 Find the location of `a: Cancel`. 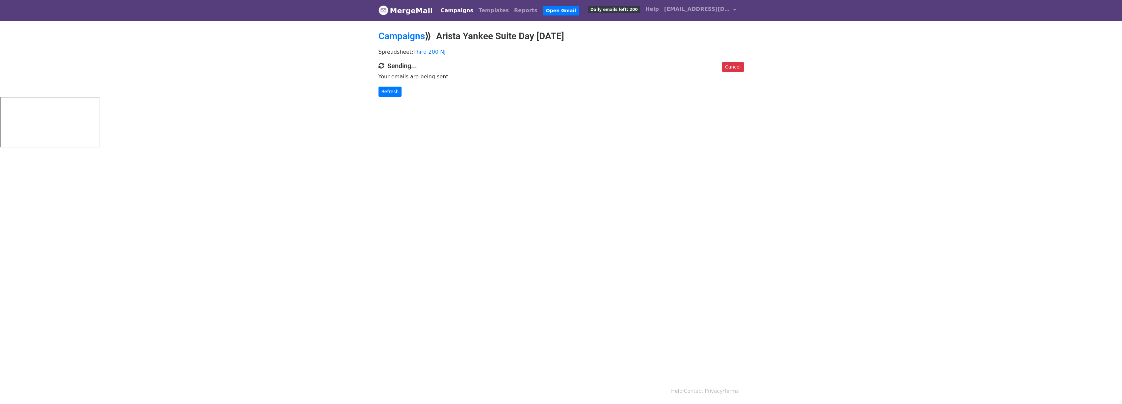

a: Cancel is located at coordinates (733, 67).